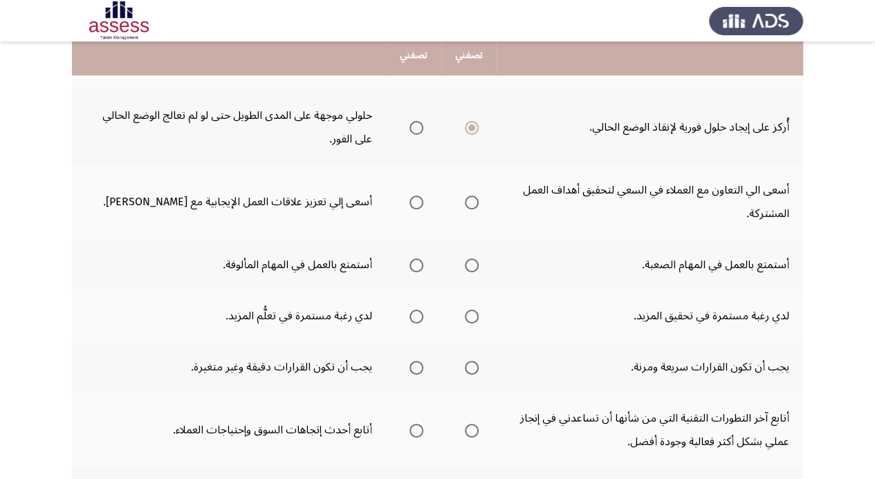 This screenshot has height=479, width=875. I want to click on td: يجب أن تكون القرارات سريعة ومرنة., so click(649, 367).